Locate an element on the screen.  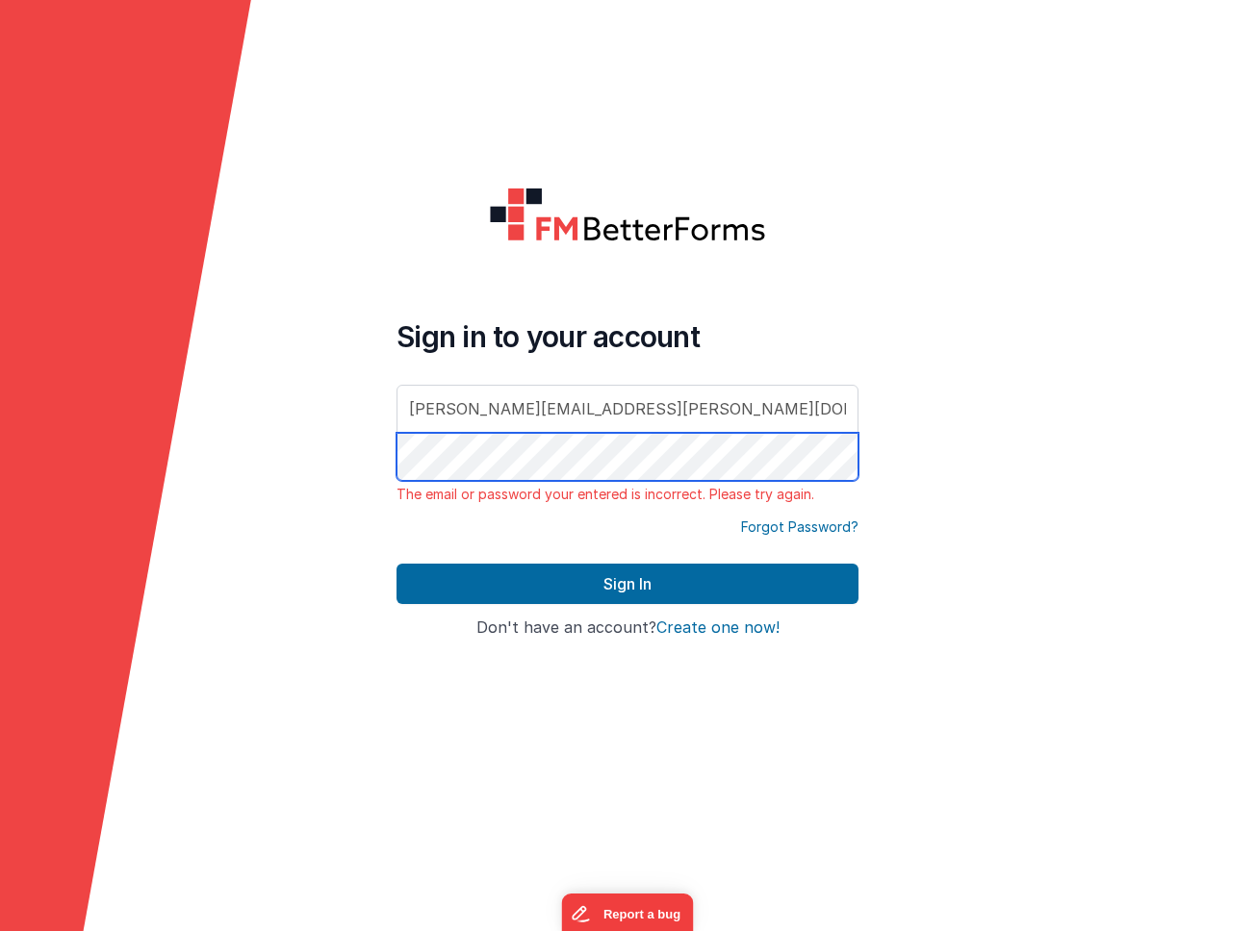
button: Sign In is located at coordinates (627, 584).